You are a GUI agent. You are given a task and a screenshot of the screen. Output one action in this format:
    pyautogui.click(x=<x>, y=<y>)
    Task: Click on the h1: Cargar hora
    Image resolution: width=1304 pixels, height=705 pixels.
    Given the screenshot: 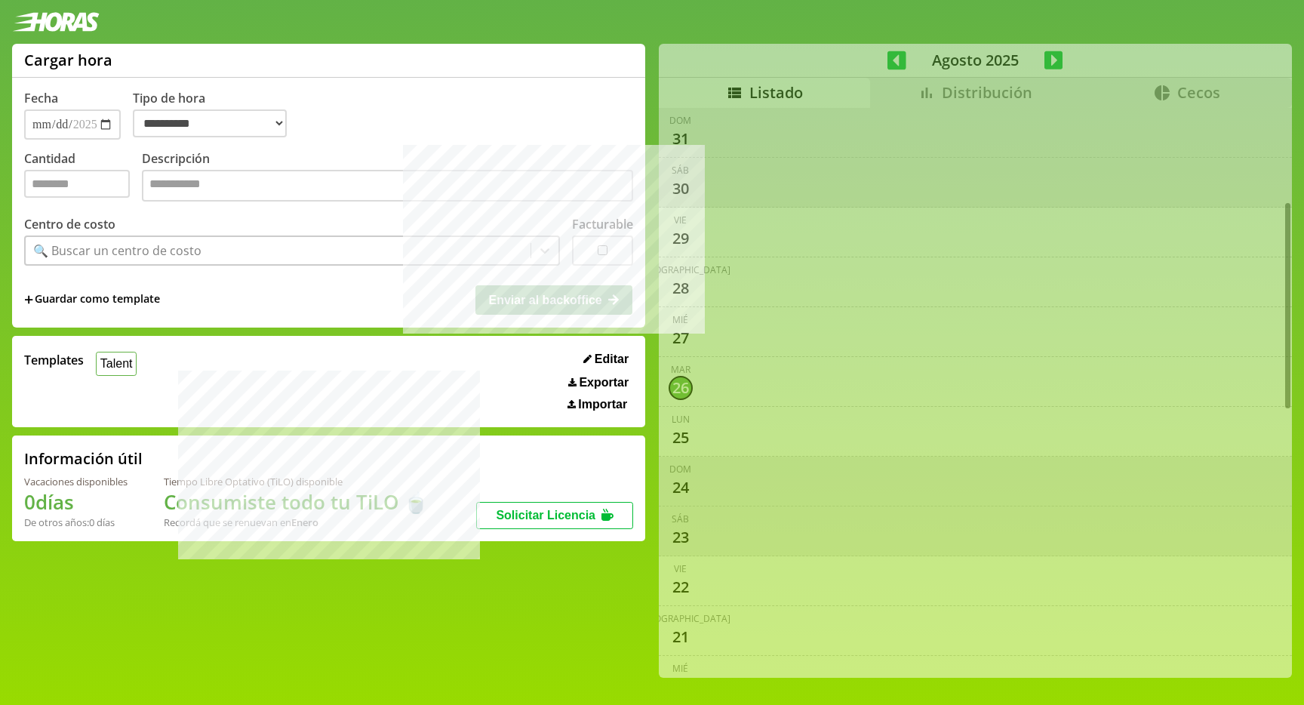 What is the action you would take?
    pyautogui.click(x=68, y=60)
    